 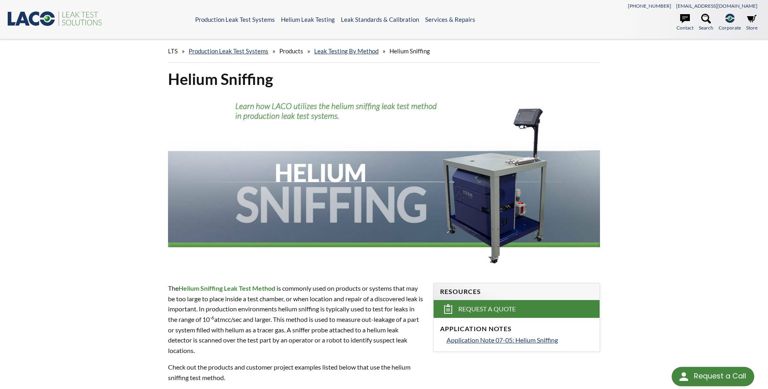 What do you see at coordinates (706, 23) in the screenshot?
I see `a: Search` at bounding box center [706, 23].